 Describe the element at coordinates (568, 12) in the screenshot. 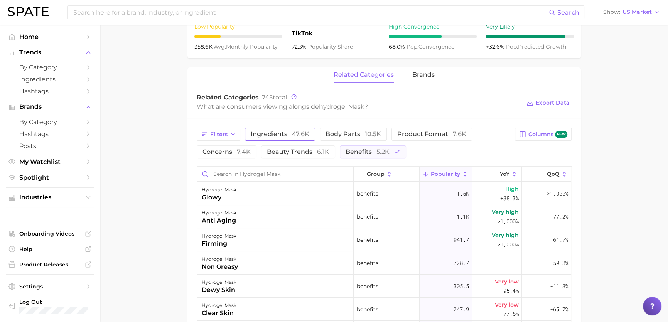

I see `span: Search` at that location.